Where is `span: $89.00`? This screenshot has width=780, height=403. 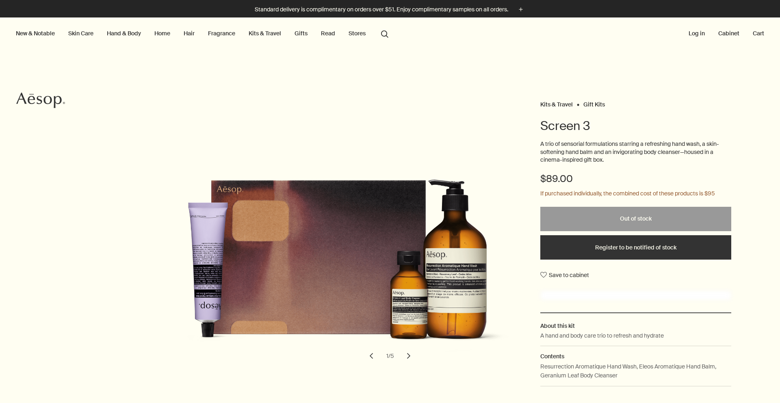
span: $89.00 is located at coordinates (556, 179).